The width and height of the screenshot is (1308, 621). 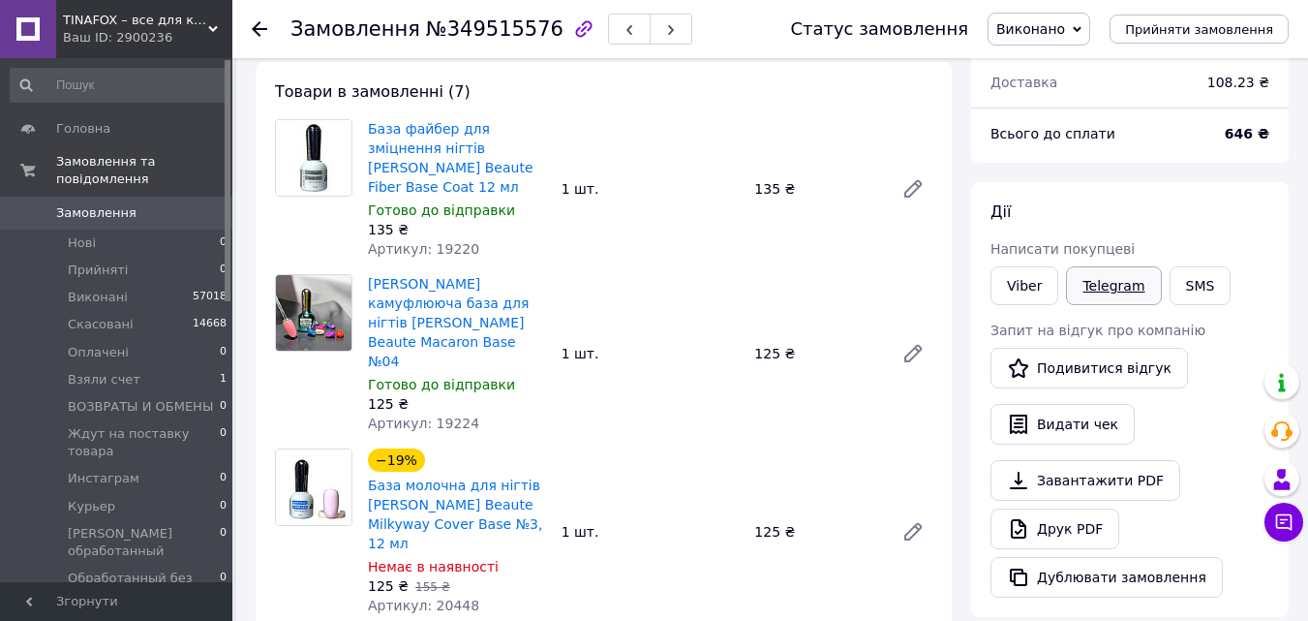 What do you see at coordinates (1199, 29) in the screenshot?
I see `button: Прийняти замовлення` at bounding box center [1199, 29].